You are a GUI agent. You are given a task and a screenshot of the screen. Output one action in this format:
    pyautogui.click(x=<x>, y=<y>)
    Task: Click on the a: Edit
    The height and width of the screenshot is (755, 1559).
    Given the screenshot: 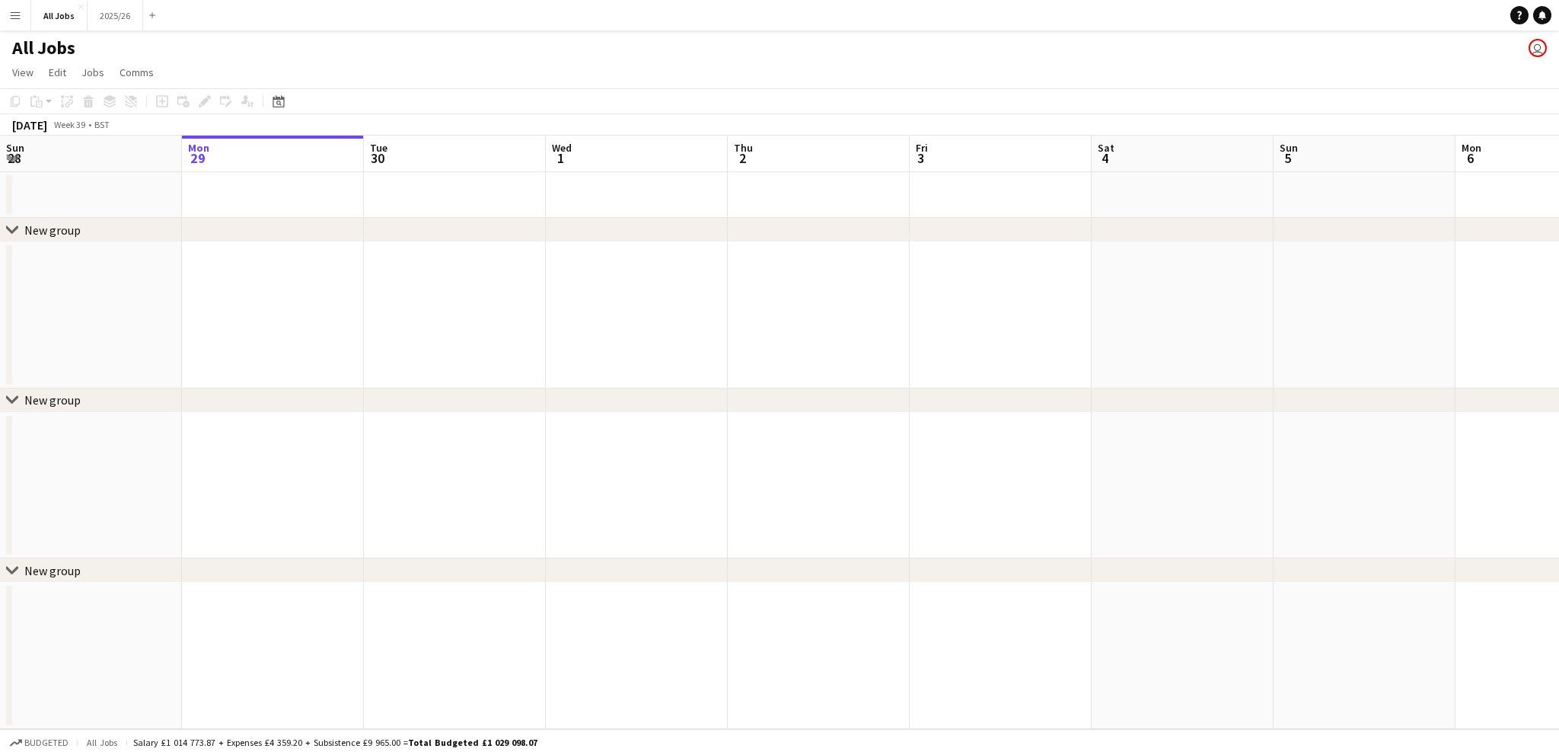 What is the action you would take?
    pyautogui.click(x=57, y=72)
    